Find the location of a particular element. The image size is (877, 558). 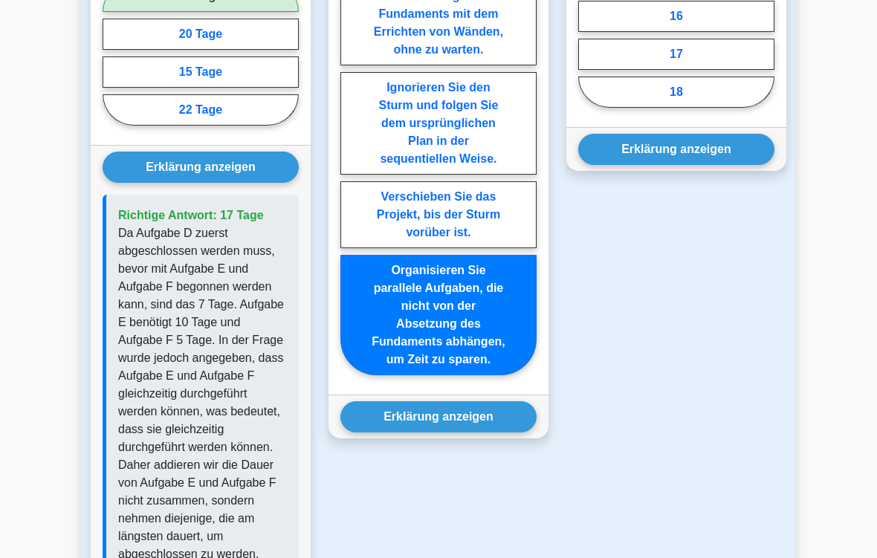

span: Richtige Antwort: 17 Tage is located at coordinates (191, 215).